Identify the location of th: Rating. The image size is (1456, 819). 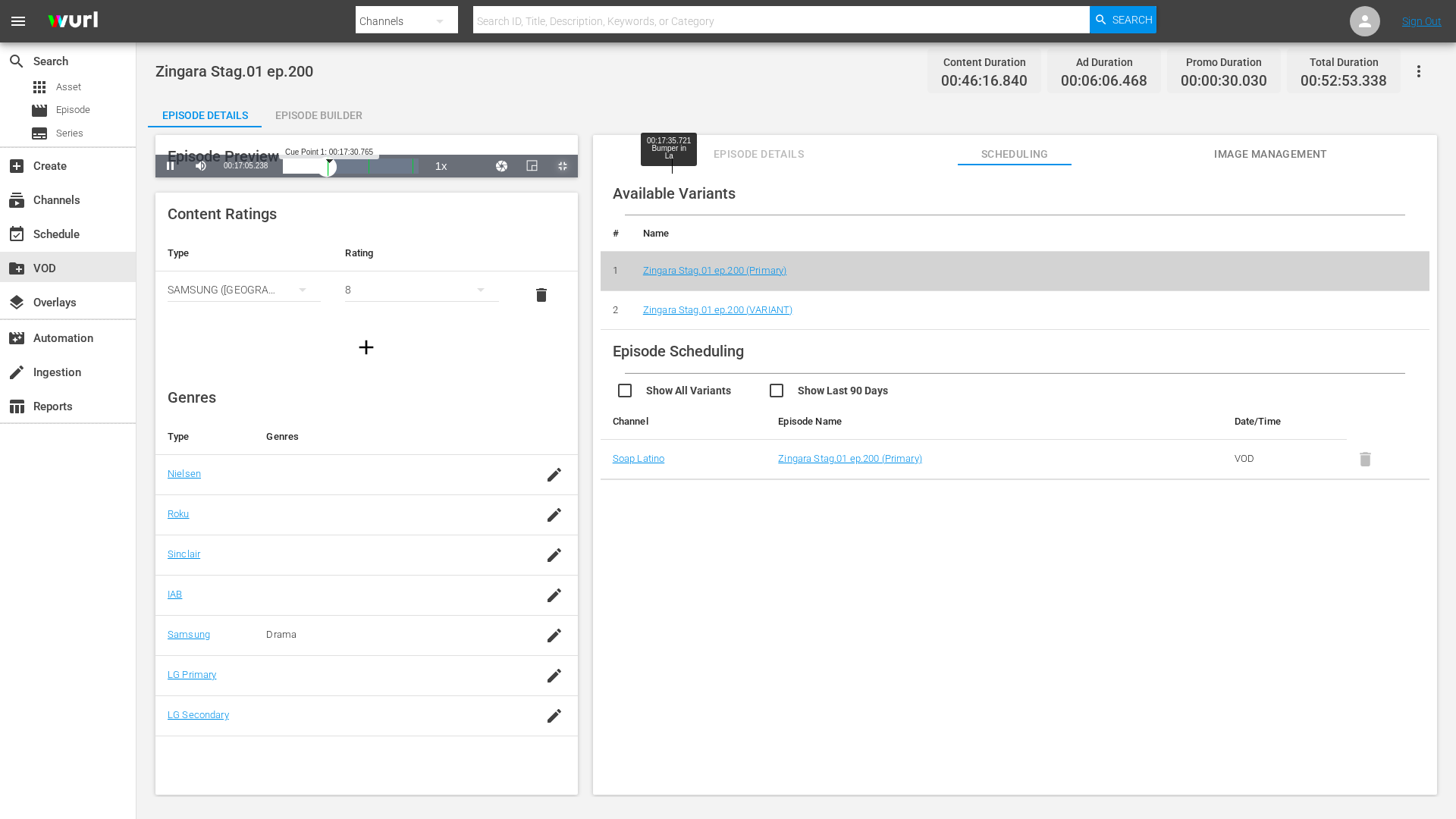
(422, 253).